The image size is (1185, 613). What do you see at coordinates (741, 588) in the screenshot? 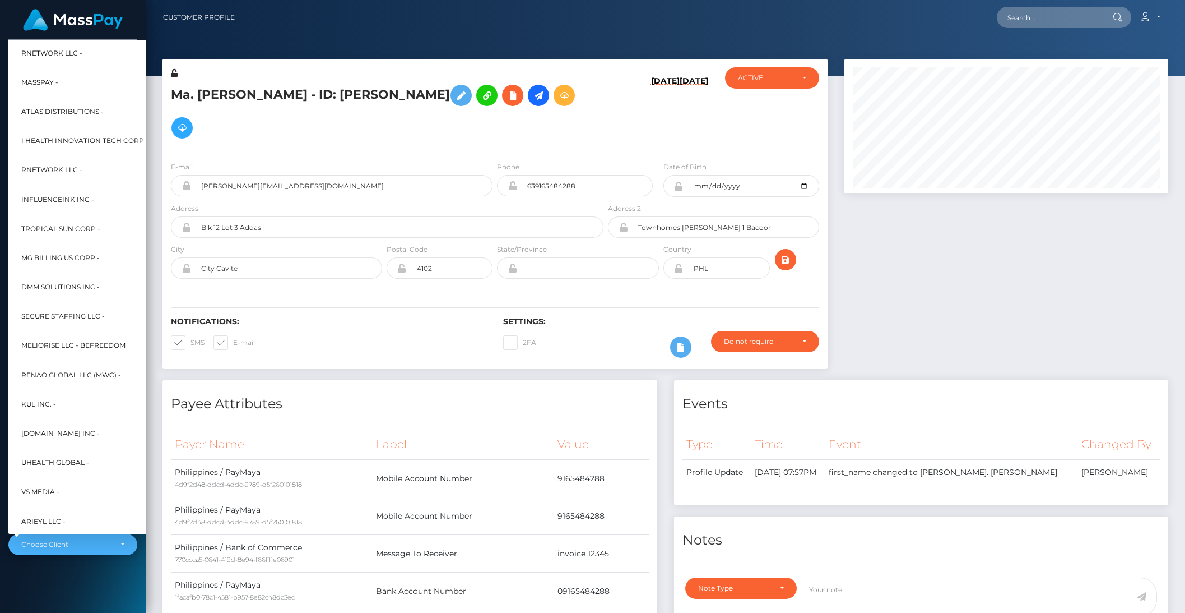
I see `button: Note Type` at bounding box center [741, 588].